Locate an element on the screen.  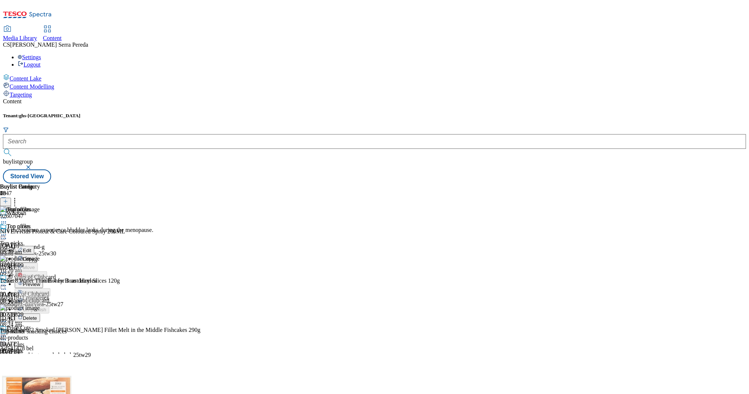
span: Media Library is located at coordinates (20, 38).